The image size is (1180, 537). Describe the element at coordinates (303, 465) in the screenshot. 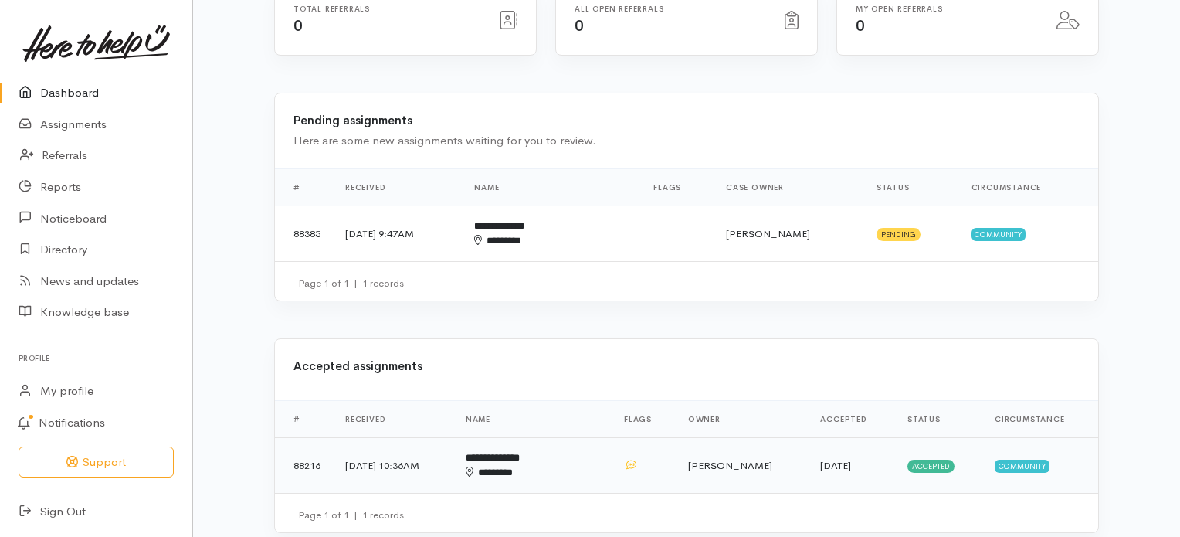

I see `td: 88216` at that location.